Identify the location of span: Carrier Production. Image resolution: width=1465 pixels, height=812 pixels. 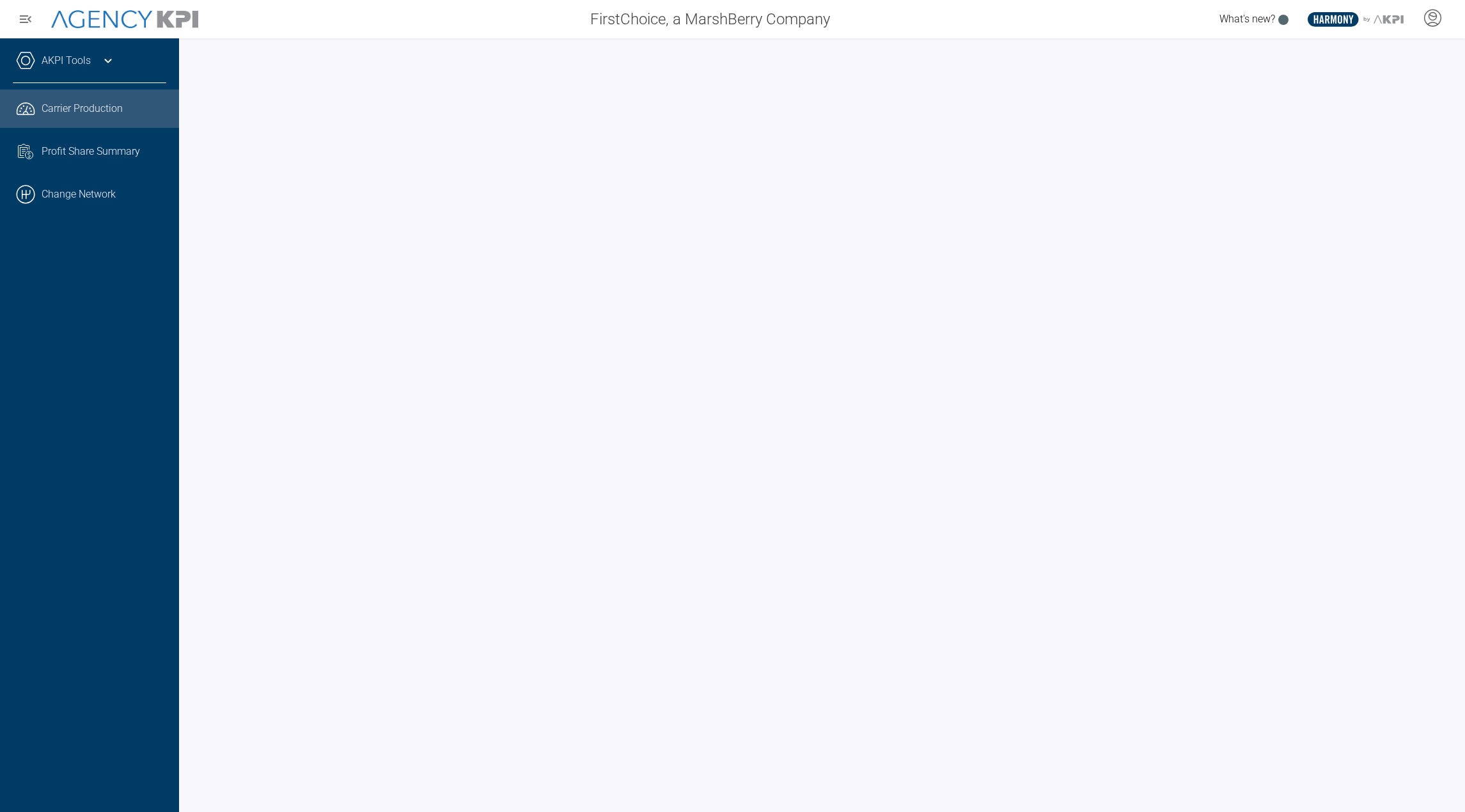
(82, 109).